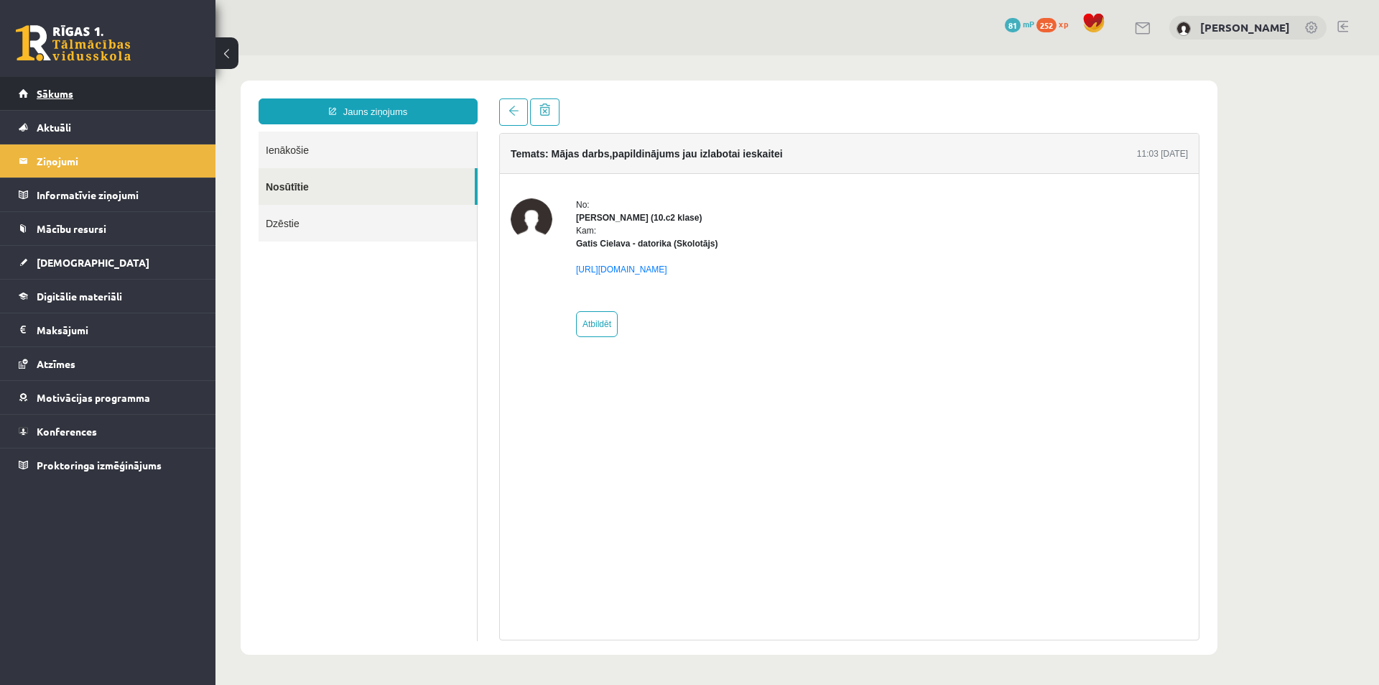  What do you see at coordinates (79, 296) in the screenshot?
I see `span: Digitālie materiāli` at bounding box center [79, 296].